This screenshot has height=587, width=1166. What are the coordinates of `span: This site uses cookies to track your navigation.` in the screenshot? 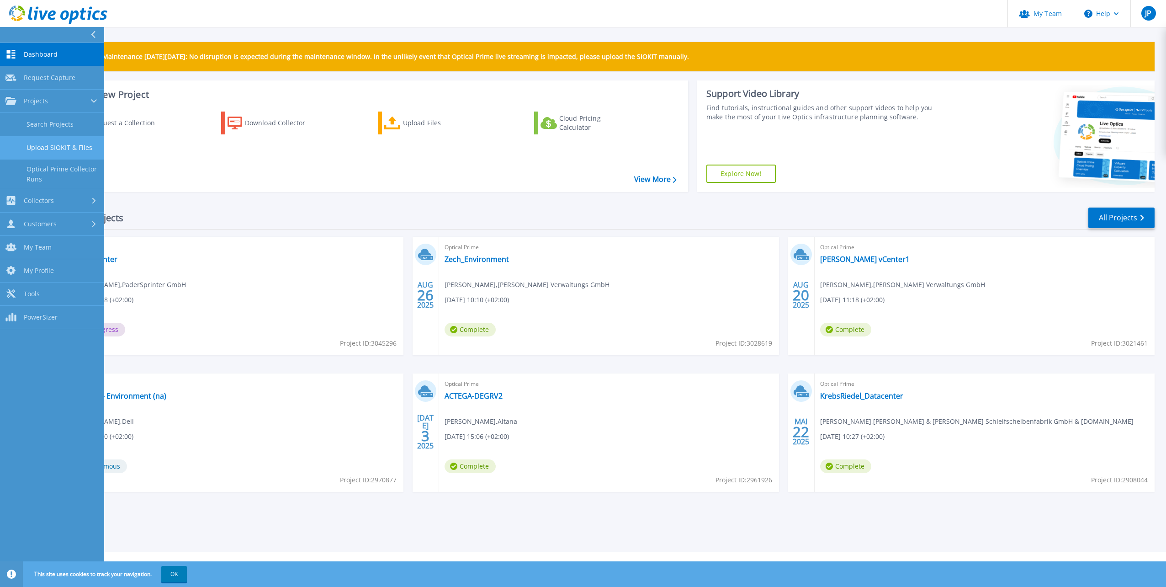 It's located at (106, 574).